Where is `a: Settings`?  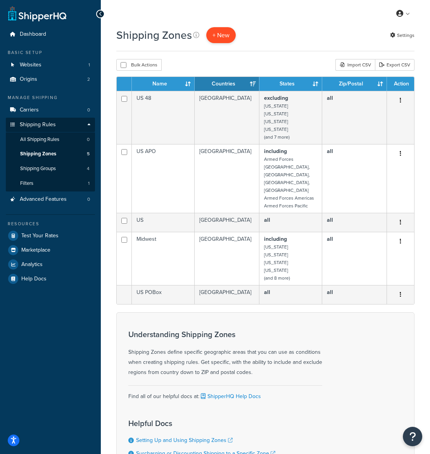 a: Settings is located at coordinates (402, 35).